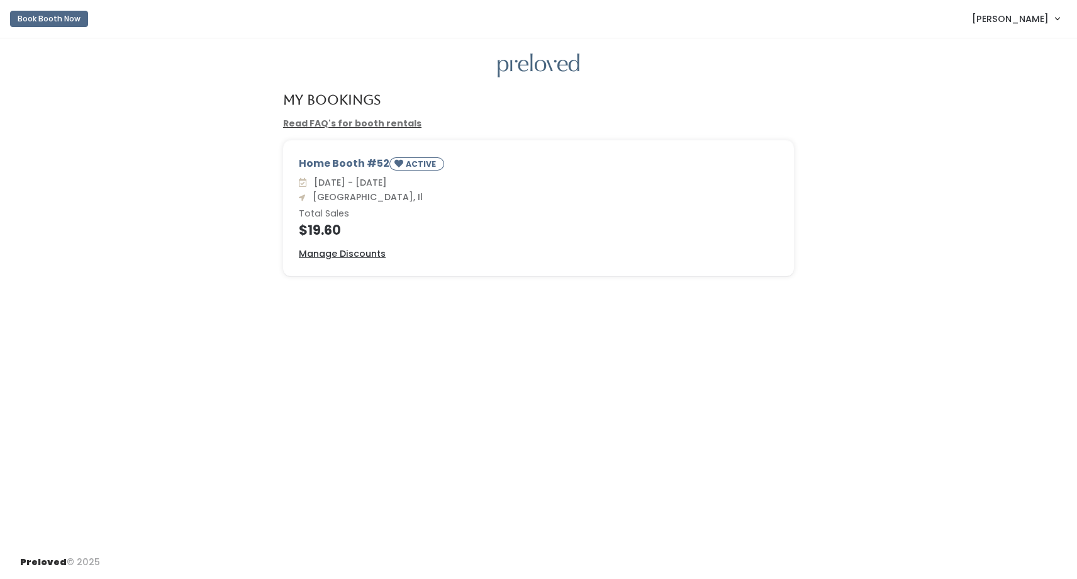 This screenshot has width=1077, height=579. I want to click on h6: Total Sales, so click(539, 214).